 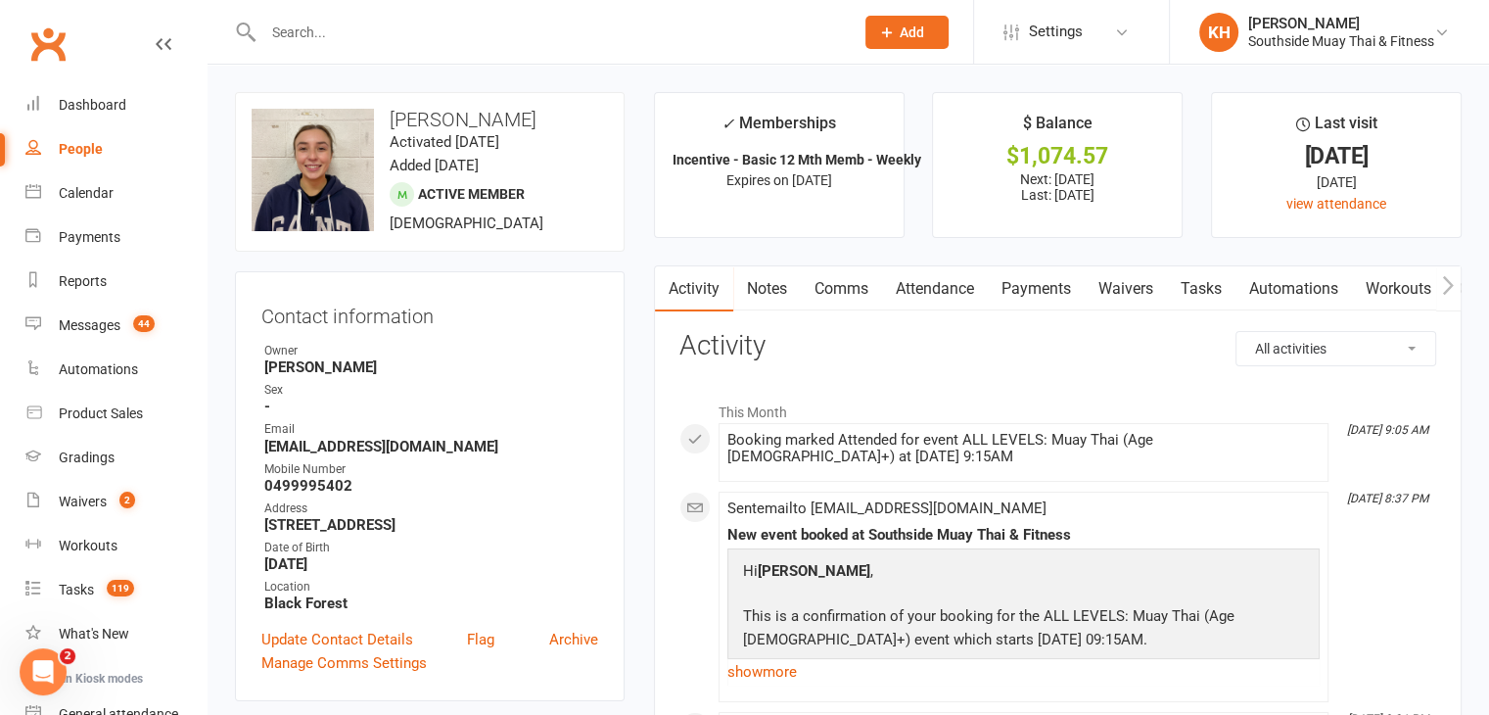 I want to click on a: People, so click(x=116, y=149).